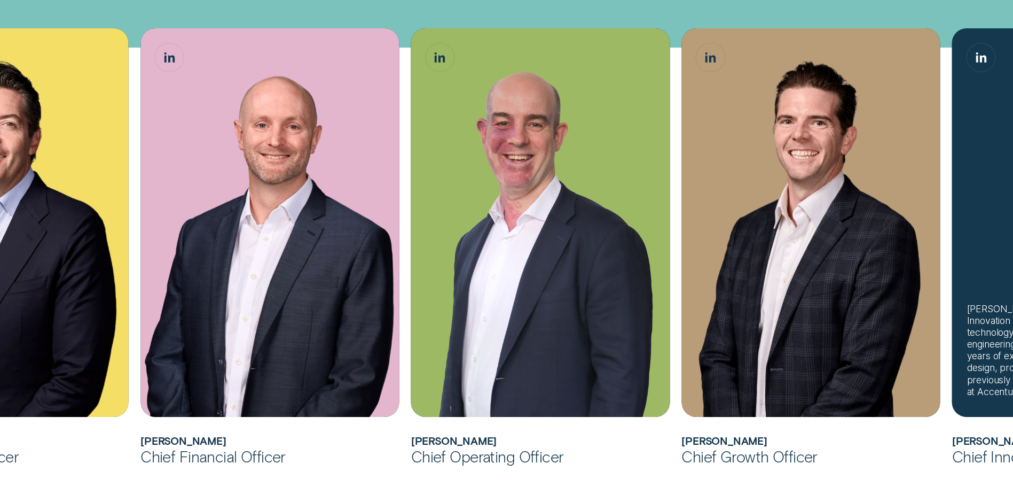 This screenshot has width=1013, height=494. What do you see at coordinates (811, 222) in the screenshot?
I see `div: James Goodwin, Chief Growth Officer` at bounding box center [811, 222].